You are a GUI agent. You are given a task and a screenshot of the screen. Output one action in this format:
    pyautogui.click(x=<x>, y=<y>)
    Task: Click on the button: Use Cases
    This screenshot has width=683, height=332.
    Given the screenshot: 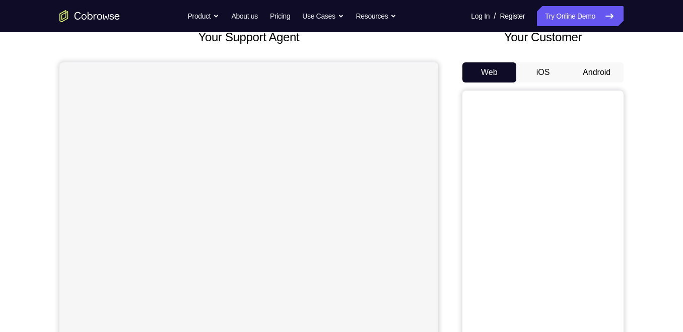 What is the action you would take?
    pyautogui.click(x=323, y=16)
    